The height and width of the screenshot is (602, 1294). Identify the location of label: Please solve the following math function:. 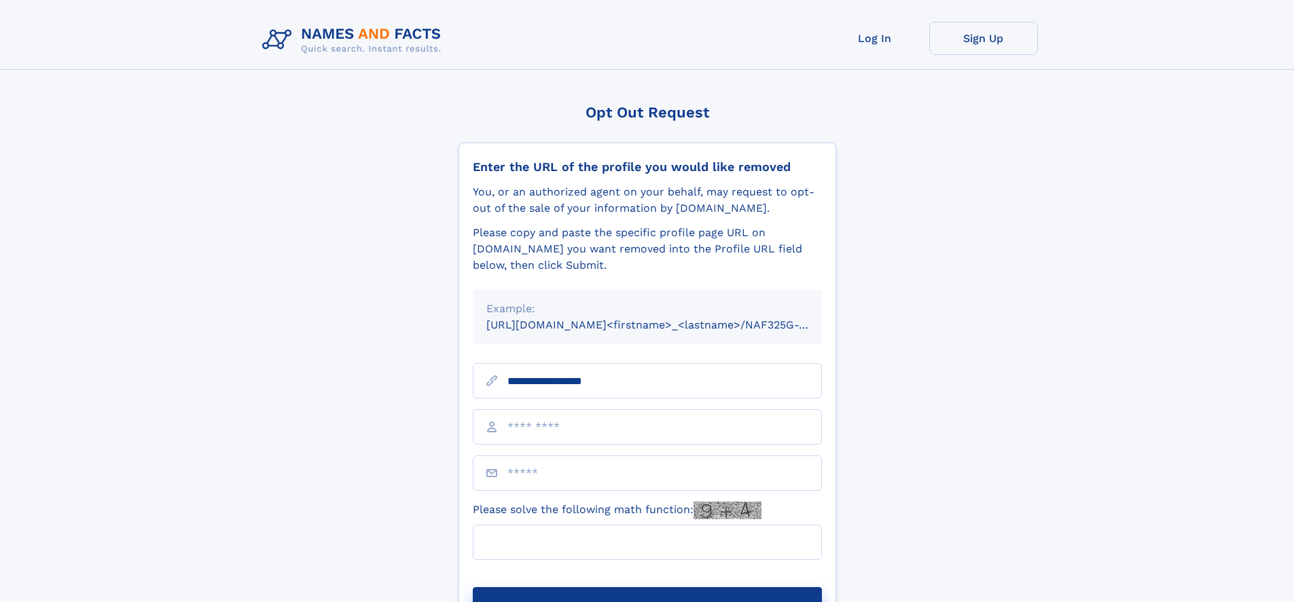
(617, 511).